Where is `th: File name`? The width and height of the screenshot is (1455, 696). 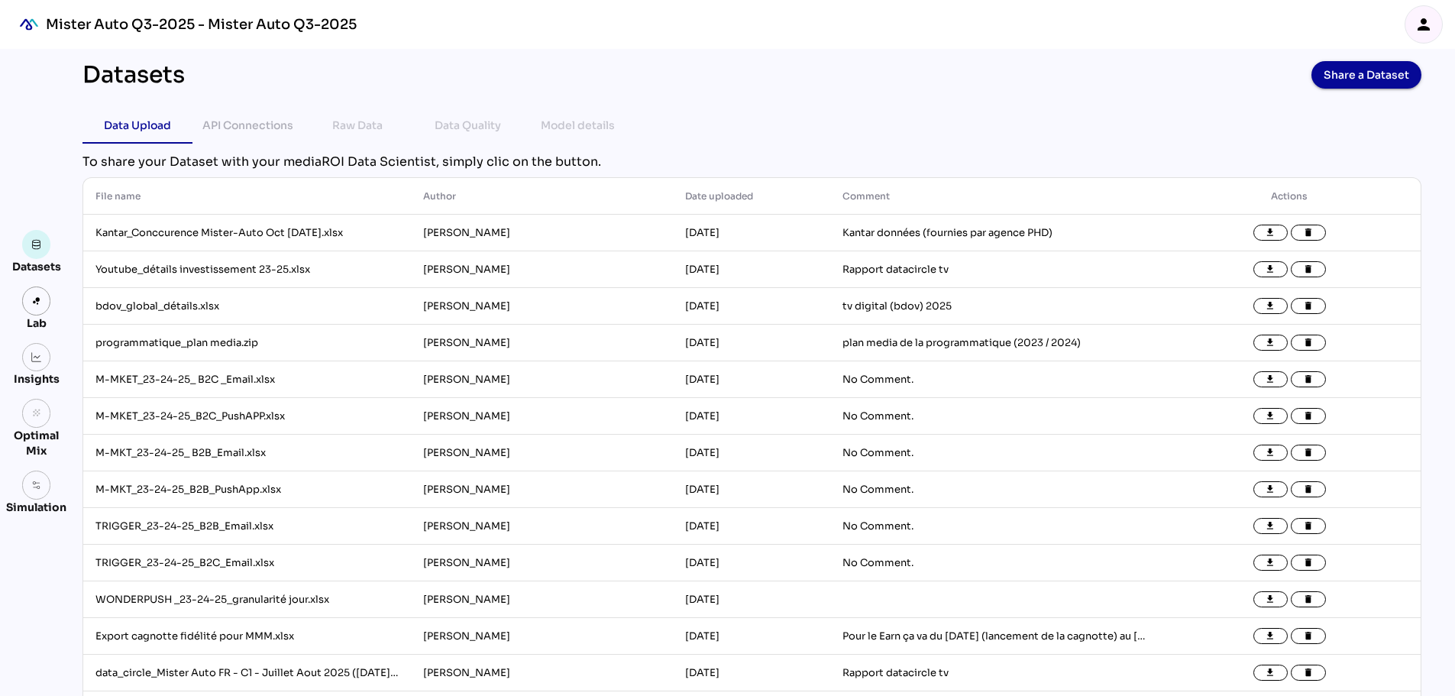 th: File name is located at coordinates (247, 196).